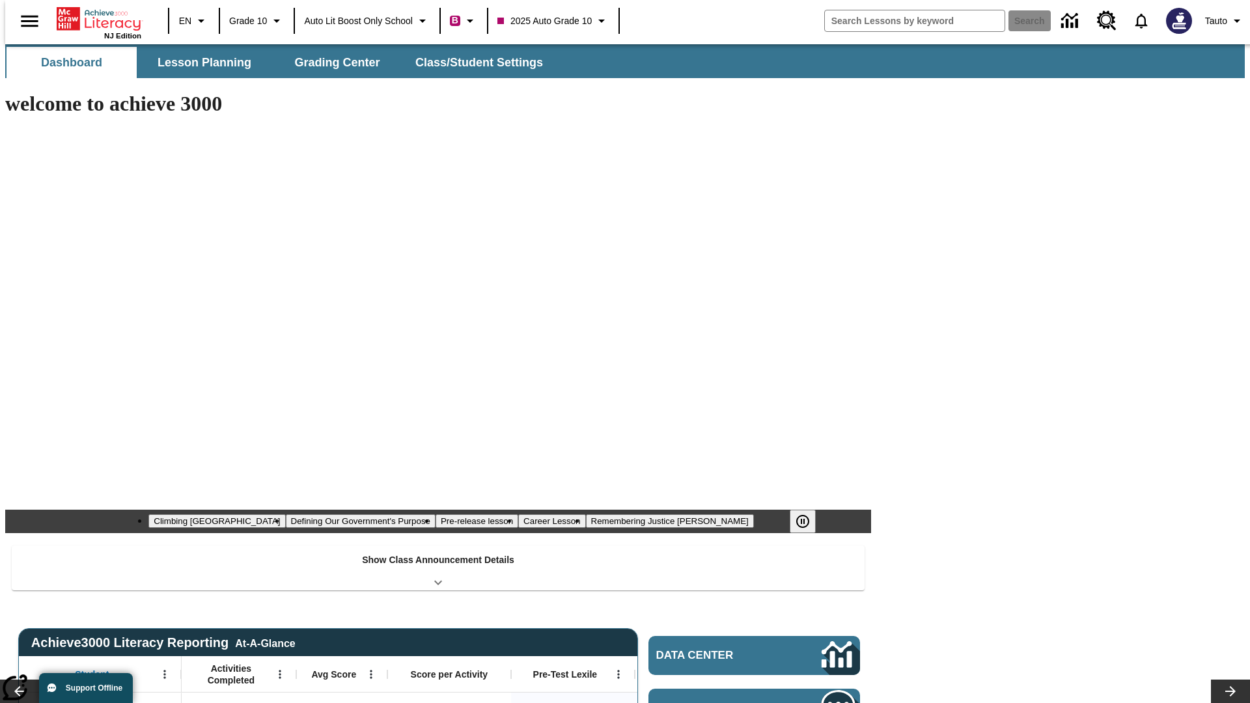  Describe the element at coordinates (463, 21) in the screenshot. I see `button: Boost Class color is violet red. Change class color` at that location.